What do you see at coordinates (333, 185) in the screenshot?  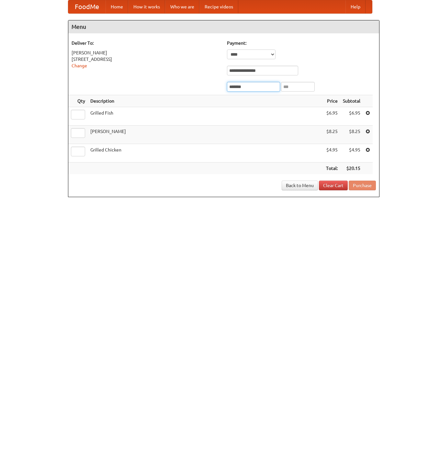 I see `a: Clear Cart` at bounding box center [333, 185].